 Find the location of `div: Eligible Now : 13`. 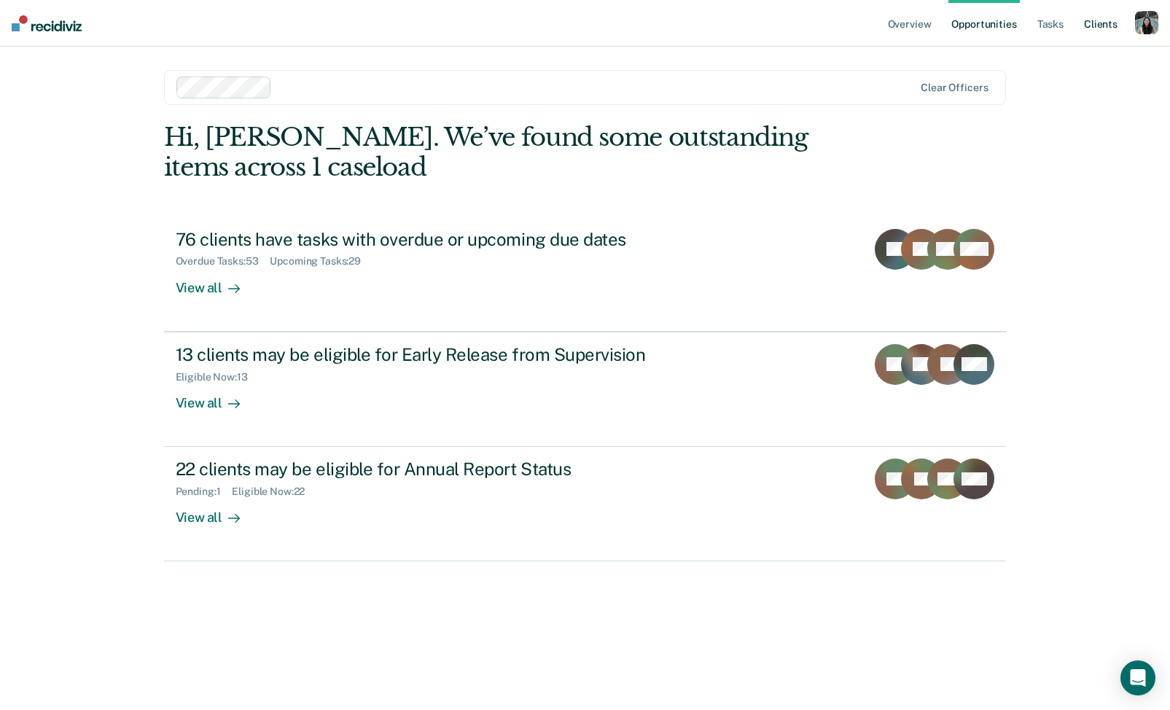

div: Eligible Now : 13 is located at coordinates (217, 377).